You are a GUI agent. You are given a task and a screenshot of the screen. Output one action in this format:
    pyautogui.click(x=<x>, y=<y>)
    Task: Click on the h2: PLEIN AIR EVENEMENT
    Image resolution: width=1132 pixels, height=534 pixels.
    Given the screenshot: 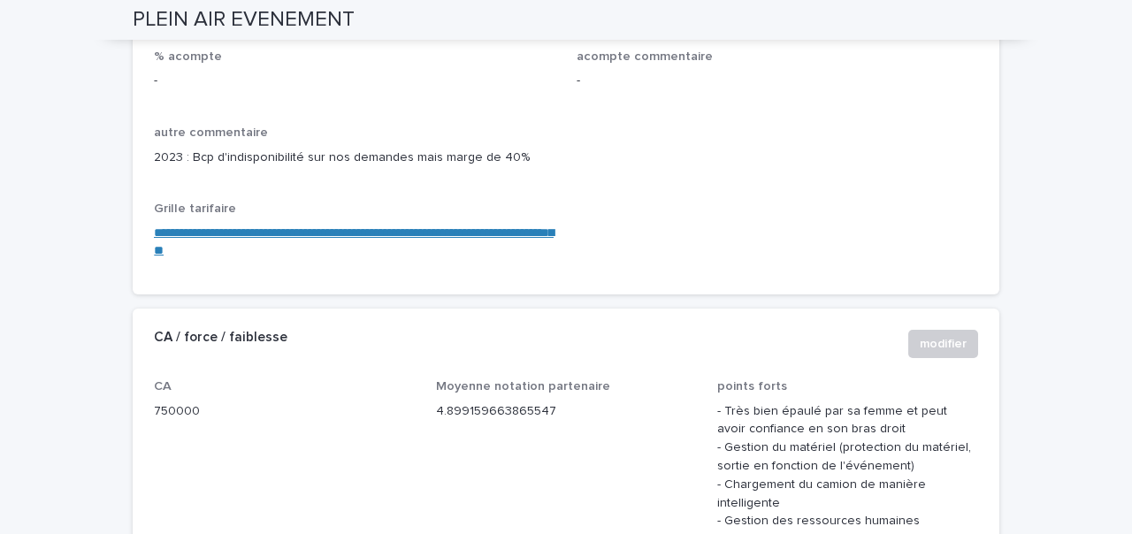 What is the action you would take?
    pyautogui.click(x=243, y=19)
    